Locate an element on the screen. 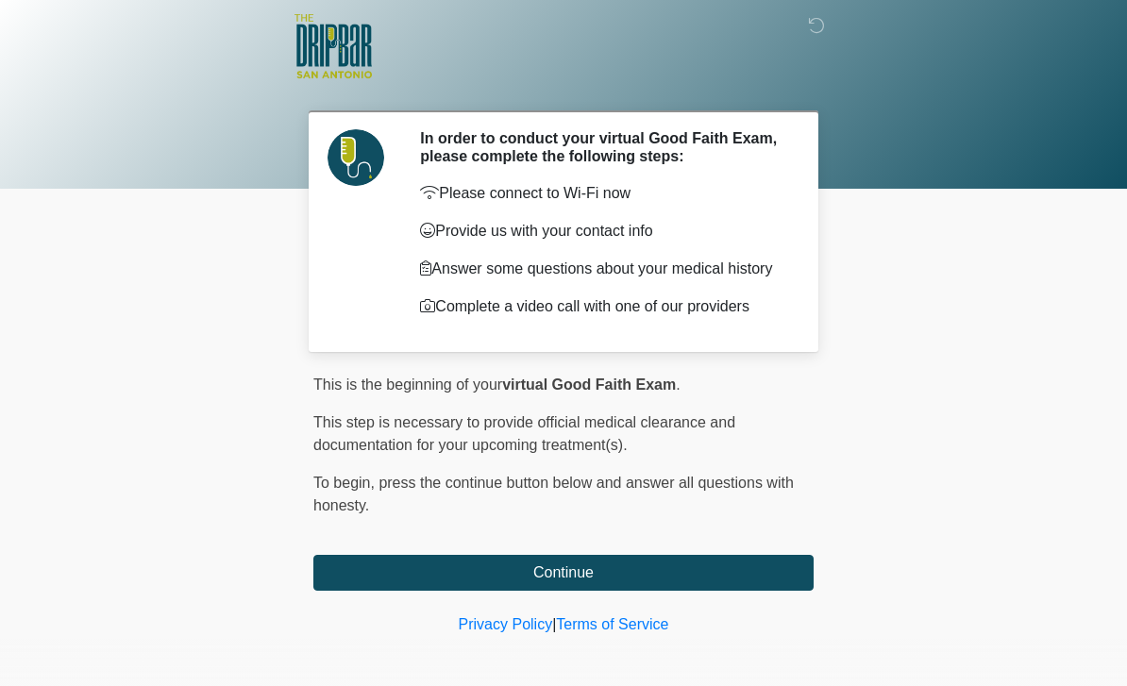  img: Agent Avatar is located at coordinates (356, 158).